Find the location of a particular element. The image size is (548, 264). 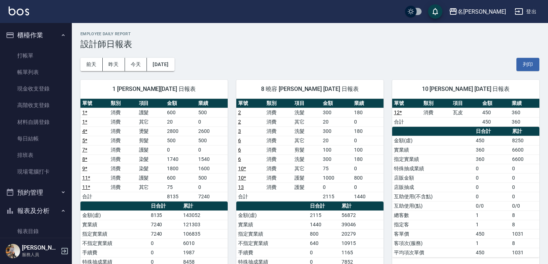

img: Person is located at coordinates (13, 251).